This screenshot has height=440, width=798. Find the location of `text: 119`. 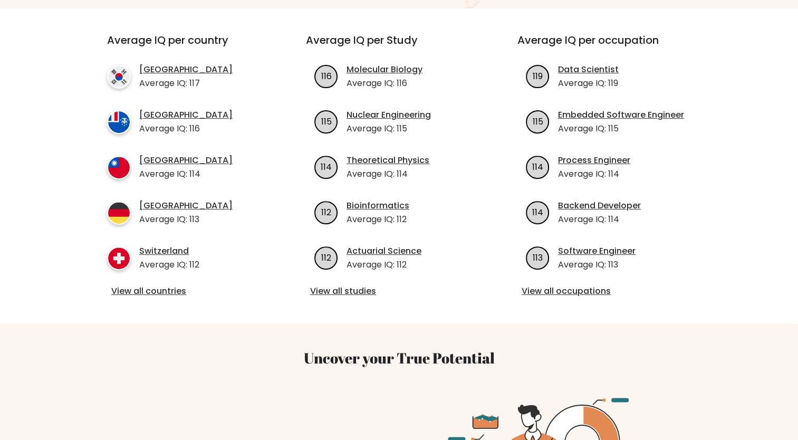

text: 119 is located at coordinates (537, 75).